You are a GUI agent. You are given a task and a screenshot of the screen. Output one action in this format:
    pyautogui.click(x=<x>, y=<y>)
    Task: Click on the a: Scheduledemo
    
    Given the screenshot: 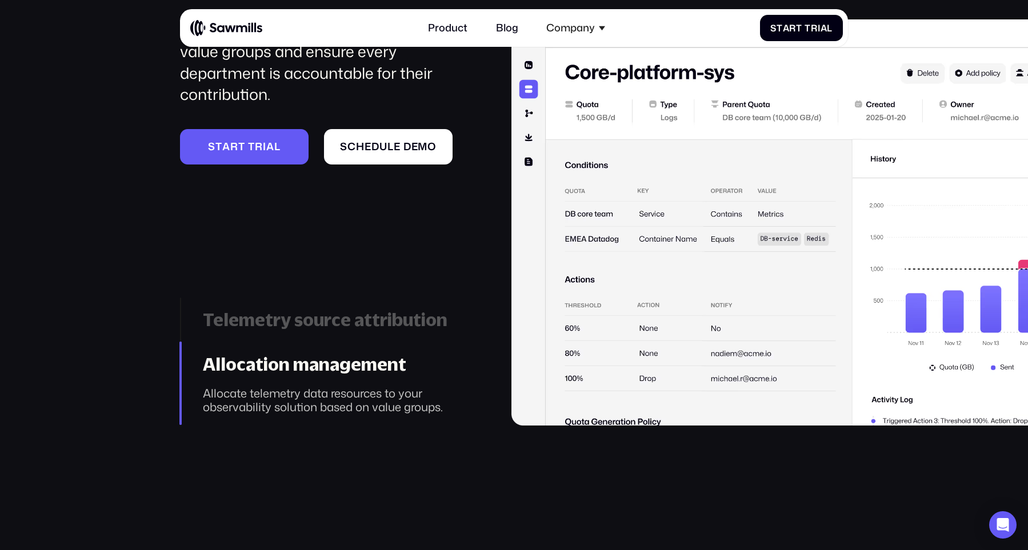 What is the action you would take?
    pyautogui.click(x=388, y=147)
    